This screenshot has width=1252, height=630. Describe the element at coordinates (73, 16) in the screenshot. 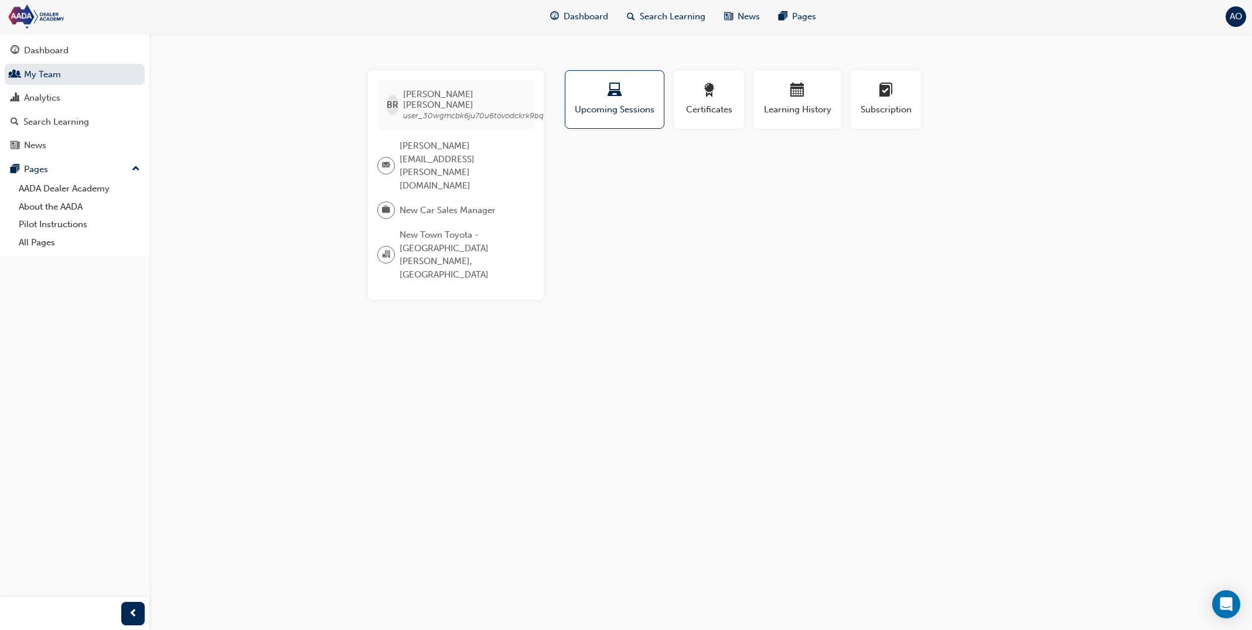

I see `img: Trak` at that location.